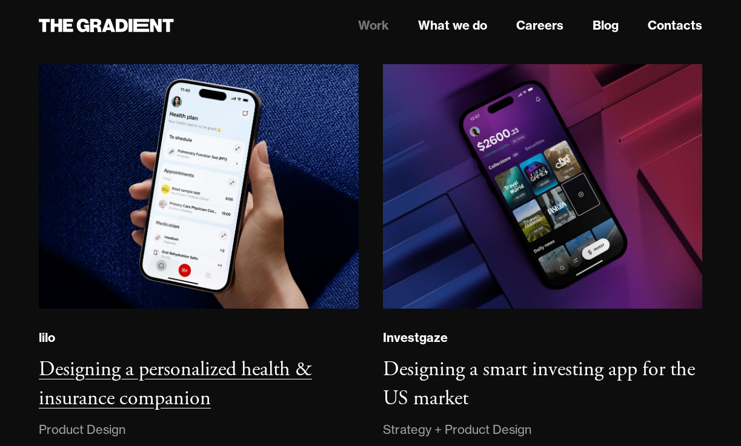 This screenshot has width=741, height=446. I want to click on a: Blog, so click(605, 25).